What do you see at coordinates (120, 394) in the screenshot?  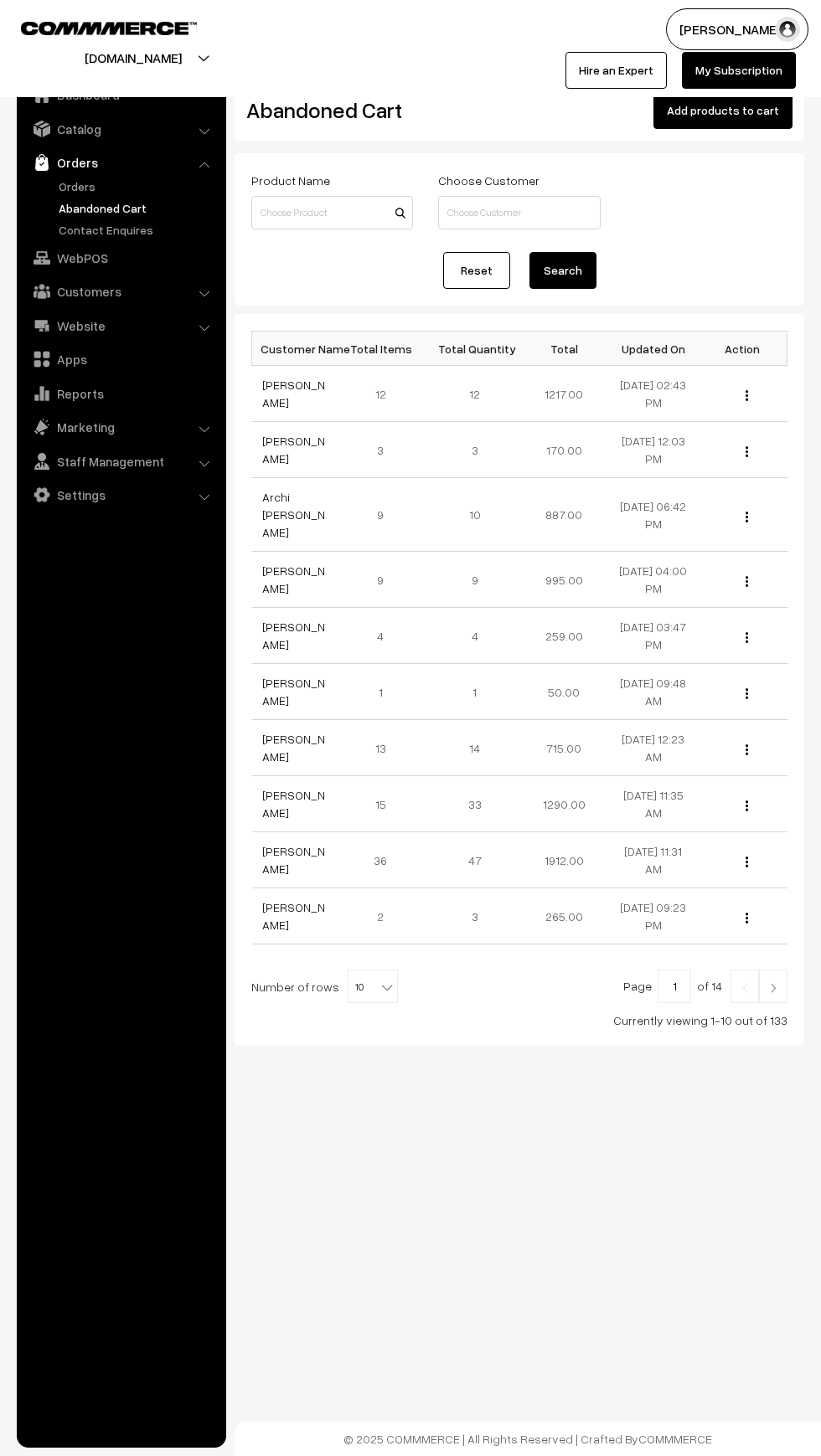 I see `a: Reports` at bounding box center [120, 394].